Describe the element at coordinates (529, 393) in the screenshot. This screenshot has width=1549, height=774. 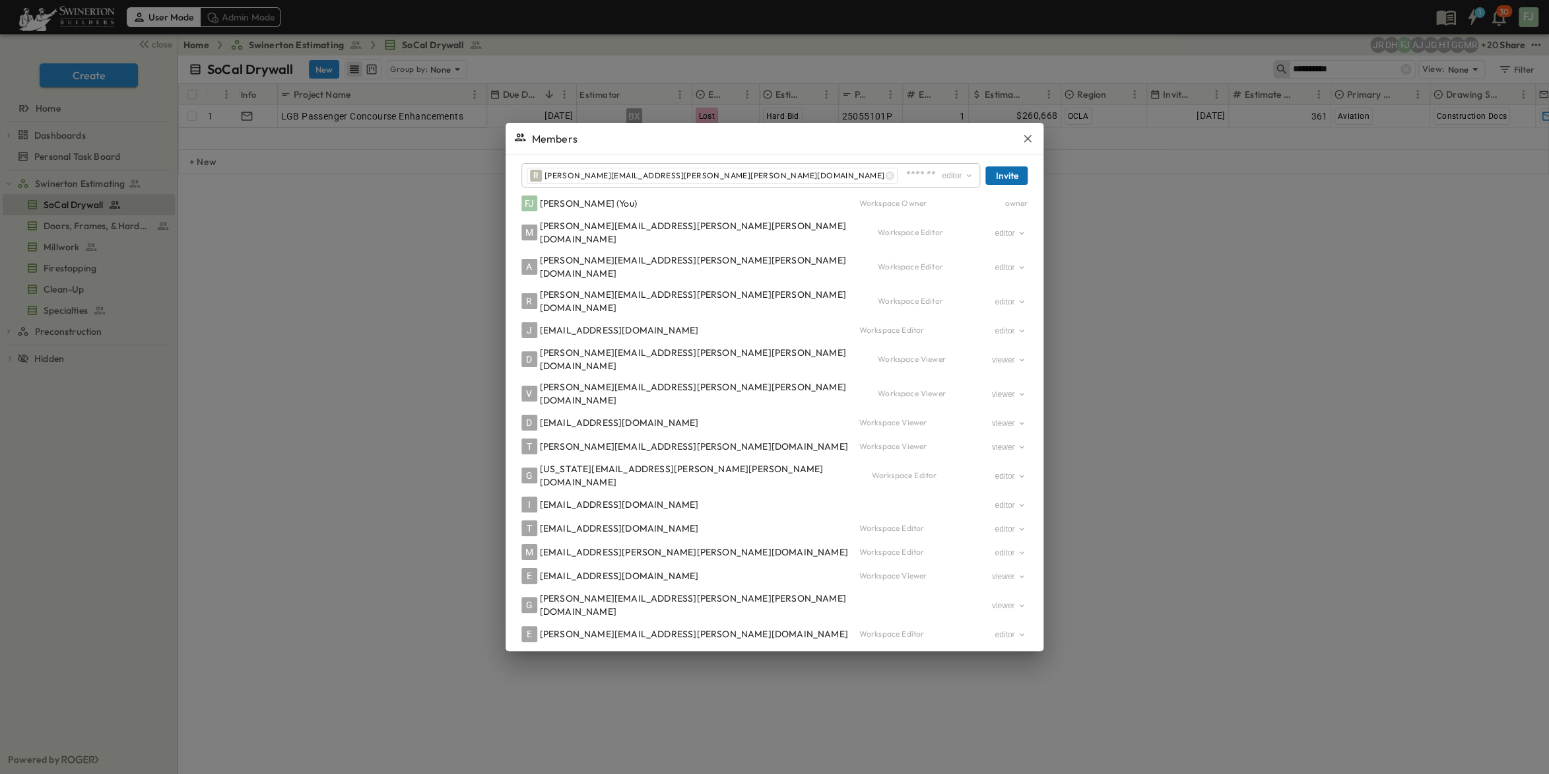
I see `div: V` at that location.